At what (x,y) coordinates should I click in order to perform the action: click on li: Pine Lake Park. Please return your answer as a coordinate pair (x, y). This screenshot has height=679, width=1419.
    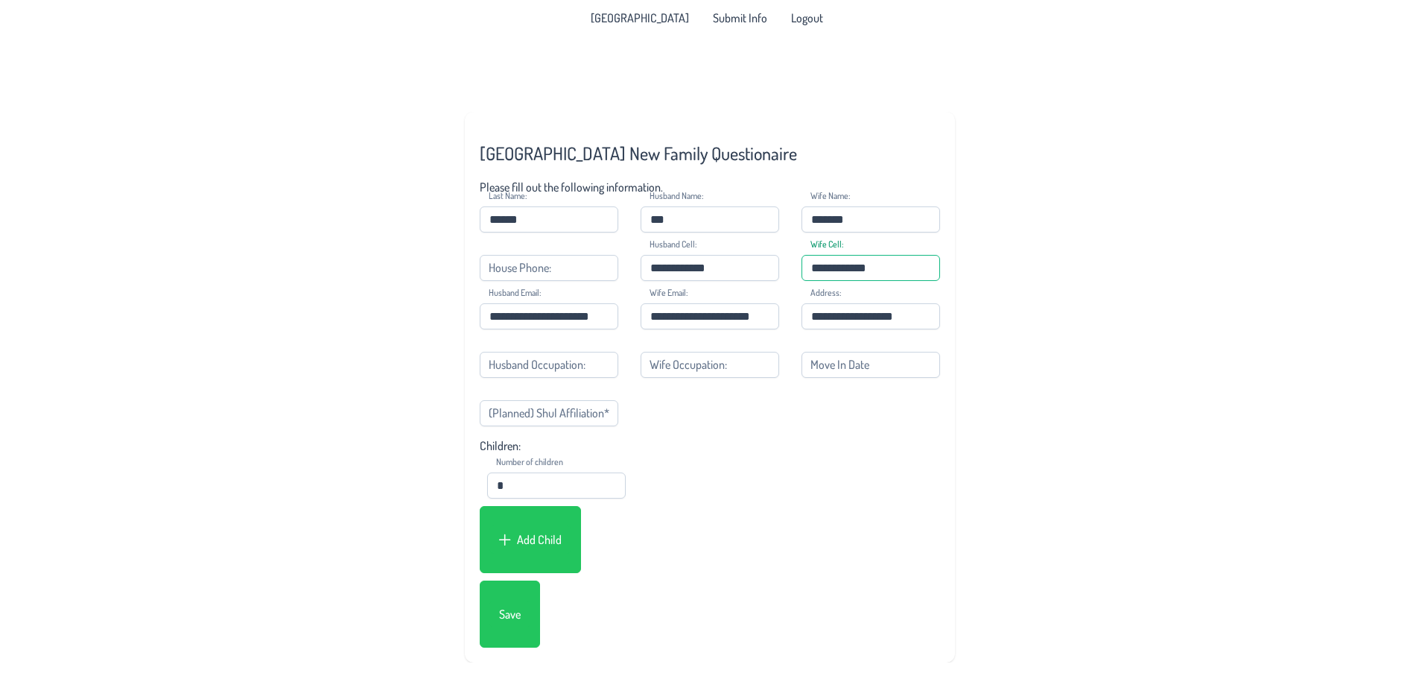
    Looking at the image, I should click on (640, 18).